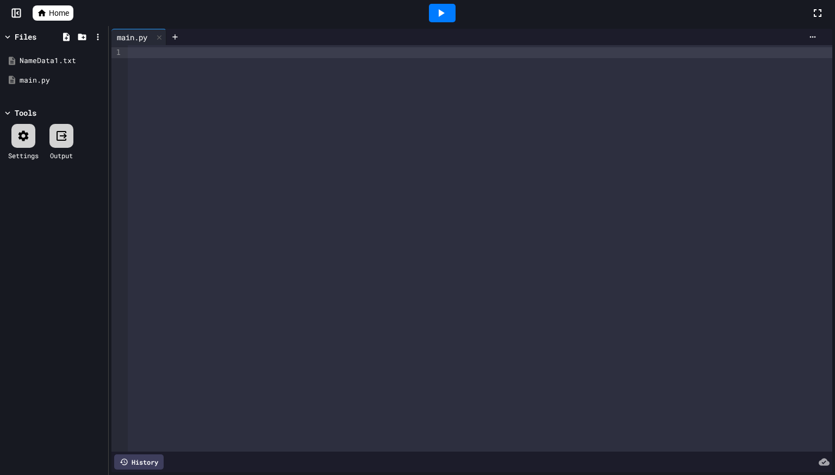  I want to click on a: Home, so click(53, 13).